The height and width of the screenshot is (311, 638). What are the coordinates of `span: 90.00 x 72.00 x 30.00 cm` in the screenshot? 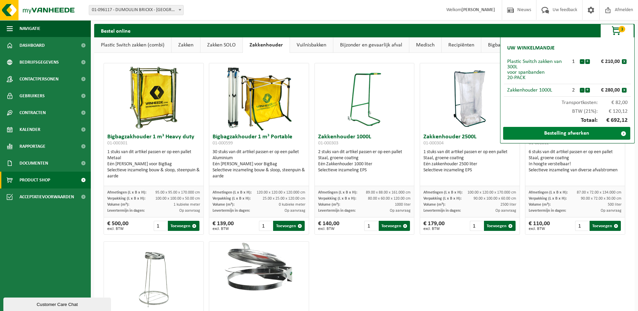 It's located at (601, 198).